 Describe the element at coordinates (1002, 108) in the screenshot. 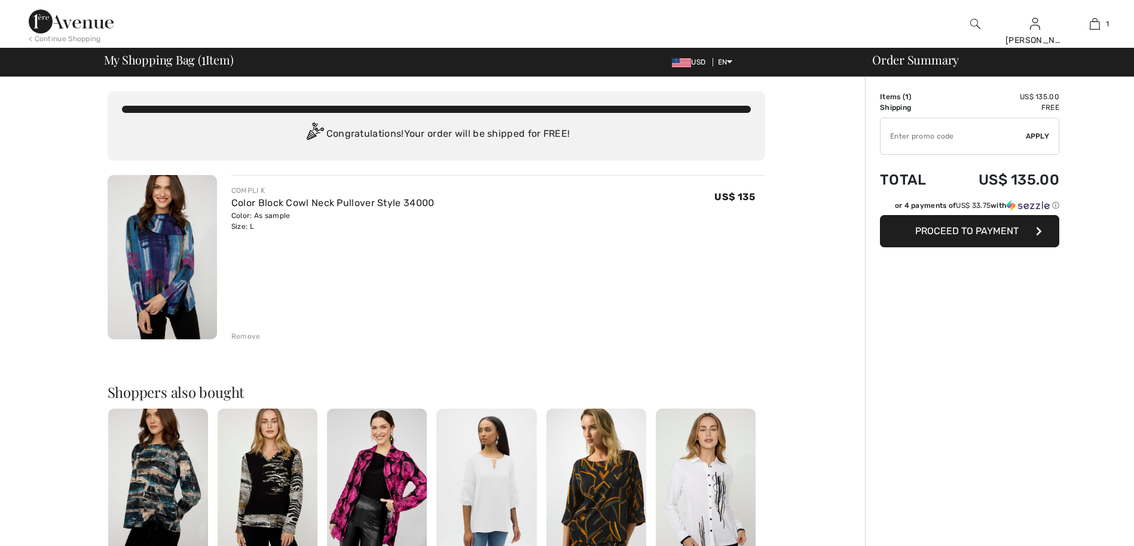

I see `td: Free` at that location.